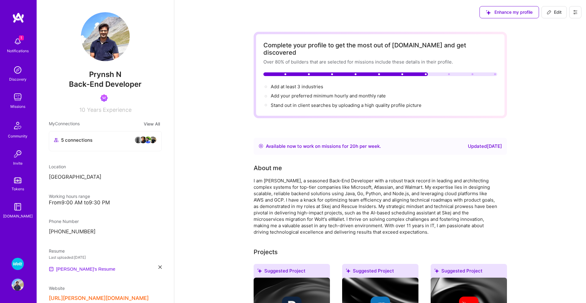 This screenshot has height=303, width=586. I want to click on div: Available now to work on missions for h per week ., so click(323, 146).